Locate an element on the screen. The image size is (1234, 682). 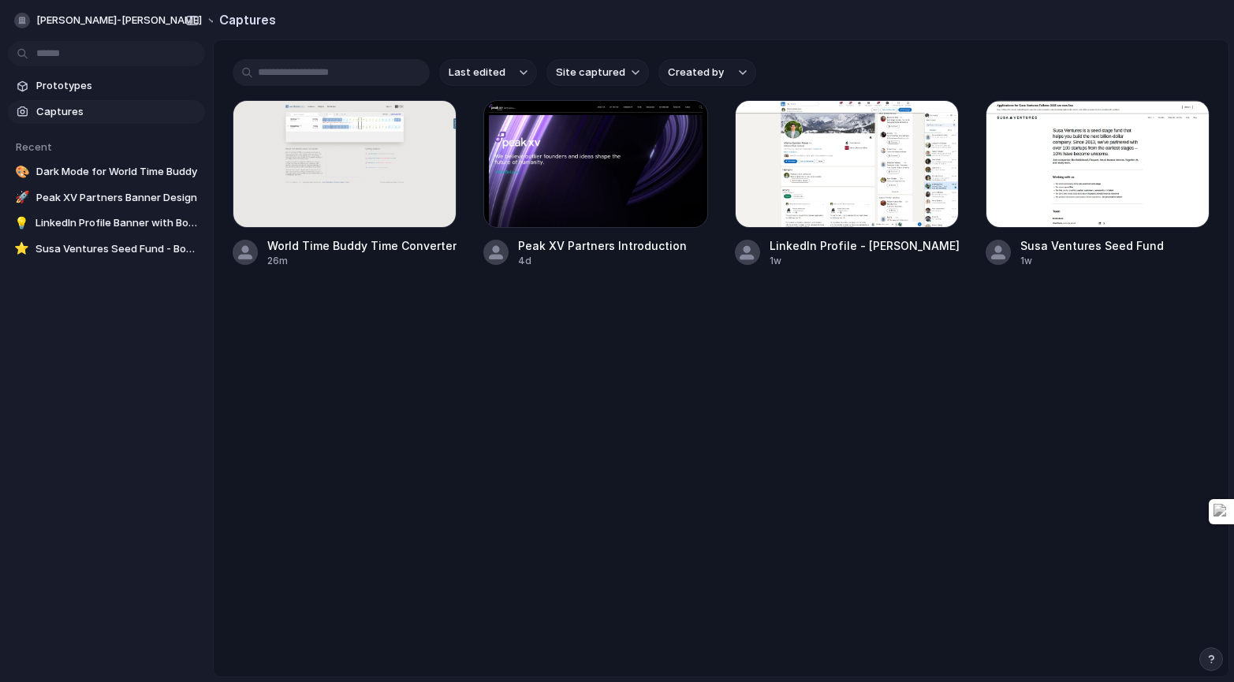
span: Captures is located at coordinates (117, 112).